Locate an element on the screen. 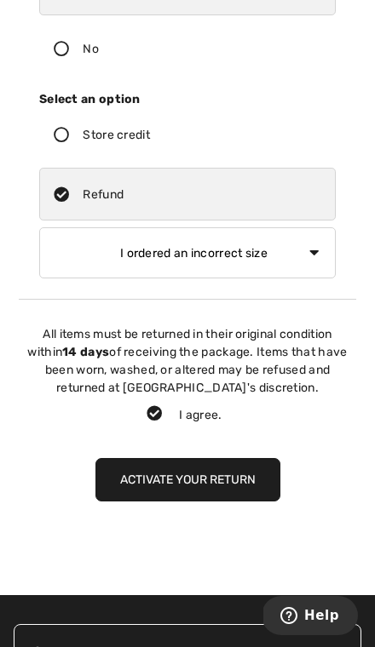 This screenshot has height=647, width=375. label: No is located at coordinates (187, 49).